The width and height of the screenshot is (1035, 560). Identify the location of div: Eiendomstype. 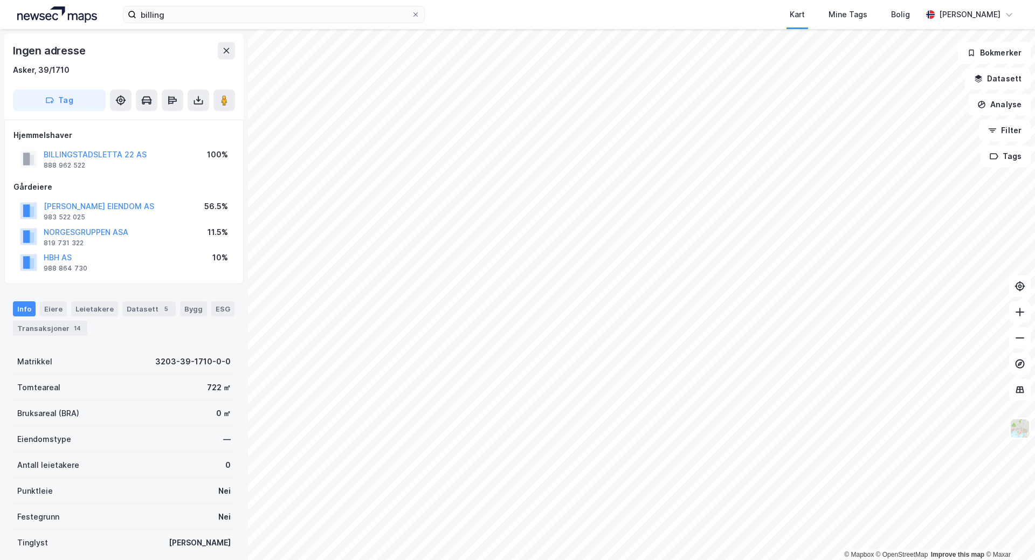
(44, 439).